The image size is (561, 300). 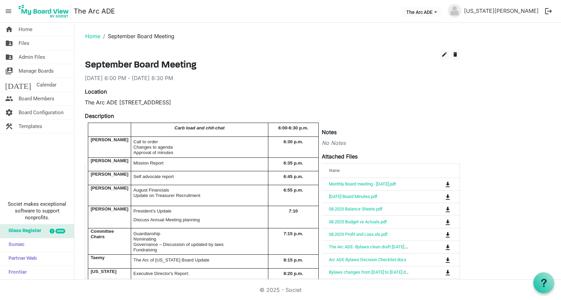 I want to click on span: edit, so click(x=444, y=54).